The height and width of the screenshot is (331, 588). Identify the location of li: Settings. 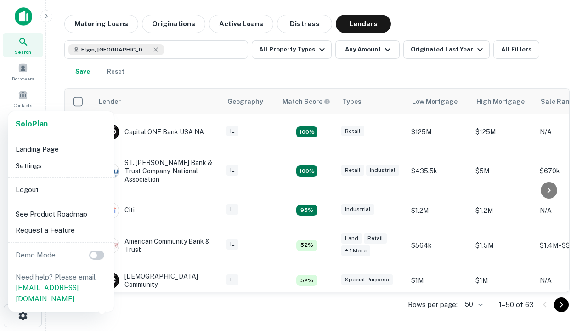
(61, 166).